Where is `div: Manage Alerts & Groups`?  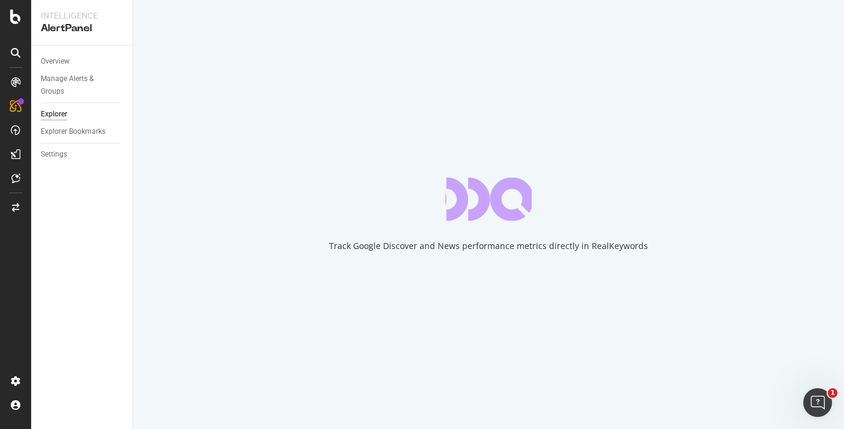 div: Manage Alerts & Groups is located at coordinates (77, 85).